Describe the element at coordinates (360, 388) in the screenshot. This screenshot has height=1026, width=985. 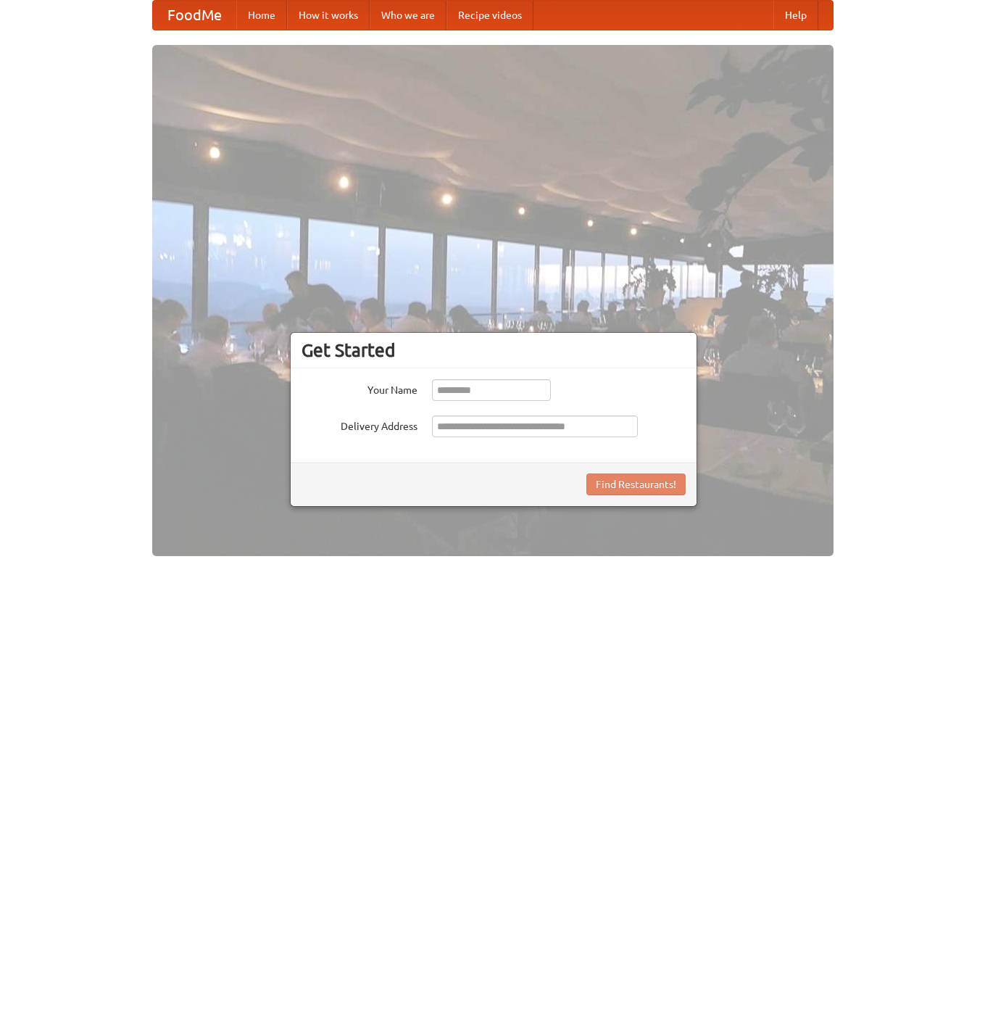
I see `label: Your Name` at that location.